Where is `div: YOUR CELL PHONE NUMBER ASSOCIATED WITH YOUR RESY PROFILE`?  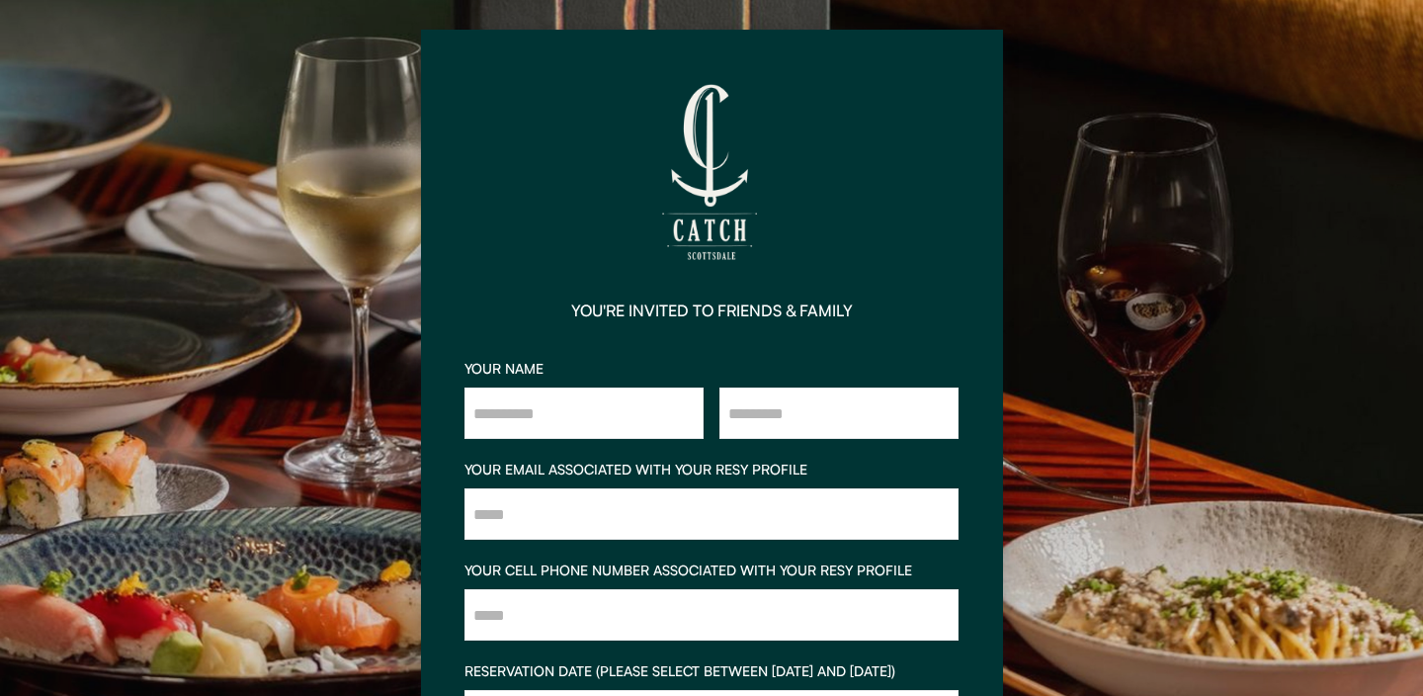 div: YOUR CELL PHONE NUMBER ASSOCIATED WITH YOUR RESY PROFILE is located at coordinates (712, 570).